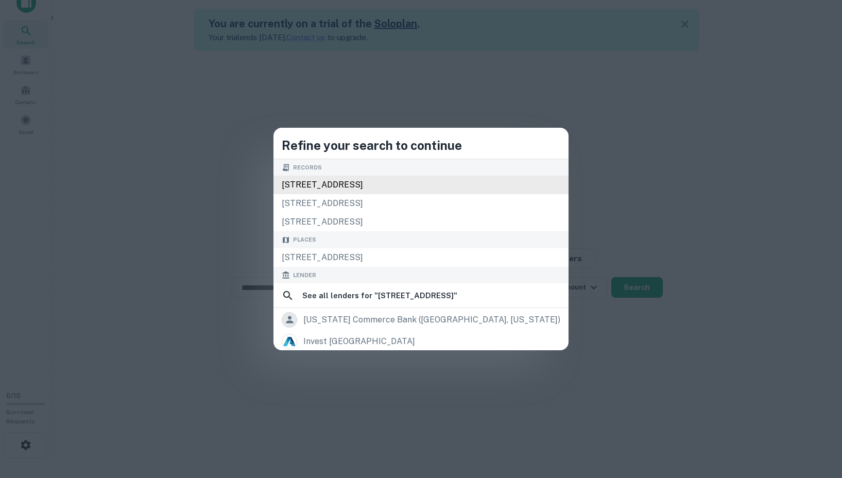 Image resolution: width=842 pixels, height=478 pixels. What do you see at coordinates (816, 420) in the screenshot?
I see `div: Chat Widget` at bounding box center [816, 420].